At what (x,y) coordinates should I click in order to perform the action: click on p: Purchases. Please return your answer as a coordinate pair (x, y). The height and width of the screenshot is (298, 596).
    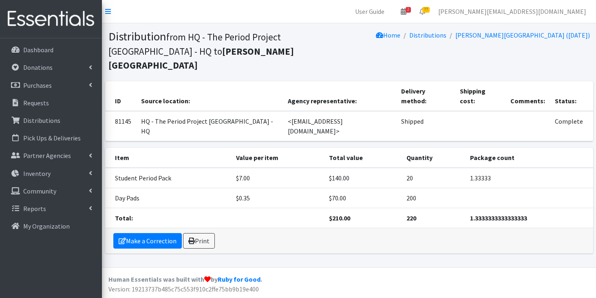
    Looking at the image, I should click on (38, 85).